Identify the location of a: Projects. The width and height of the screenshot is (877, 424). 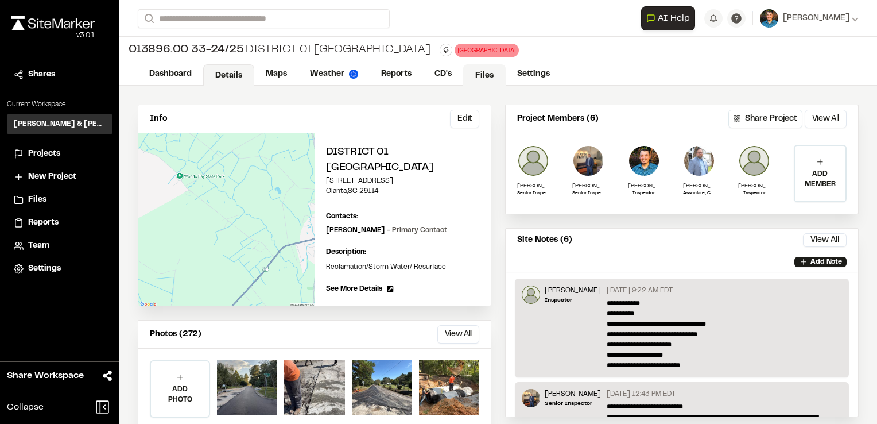
(60, 154).